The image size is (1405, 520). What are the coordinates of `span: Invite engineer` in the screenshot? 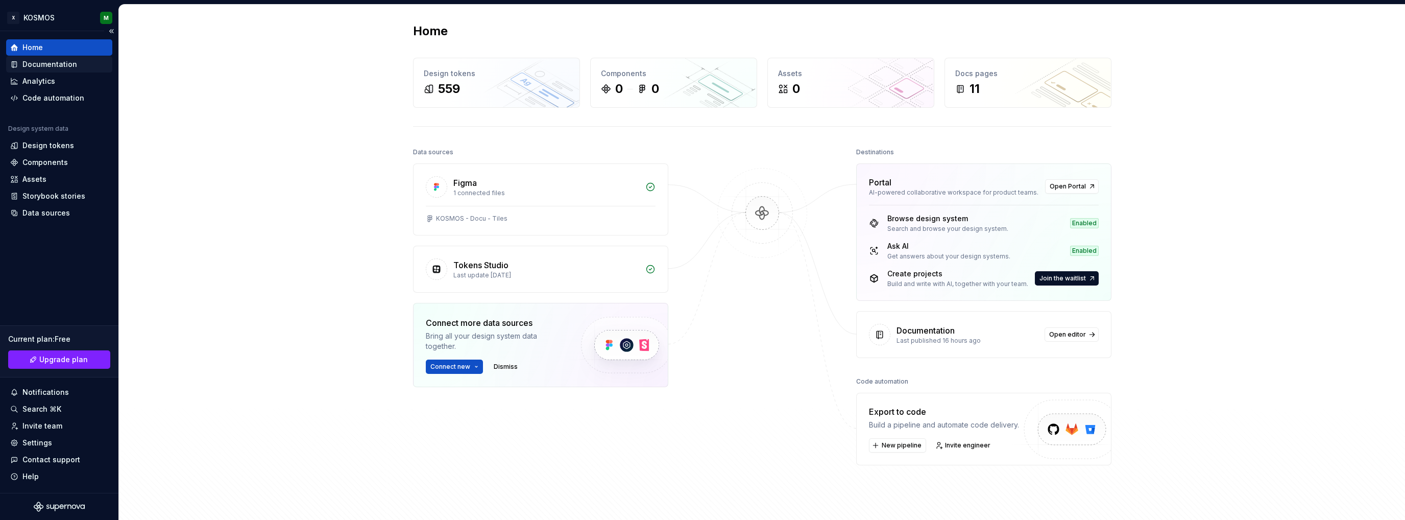 It's located at (967, 445).